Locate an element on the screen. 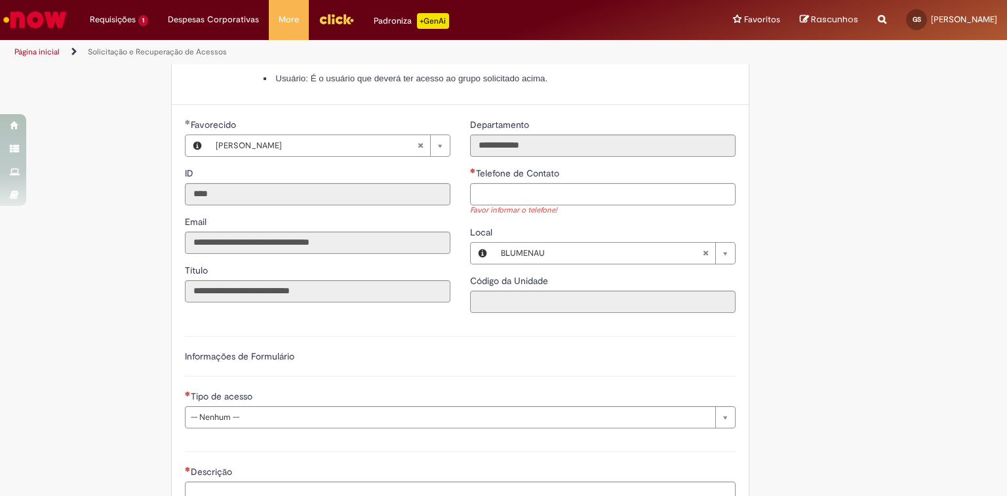 Image resolution: width=1007 pixels, height=496 pixels. div: Padroniza is located at coordinates (411, 21).